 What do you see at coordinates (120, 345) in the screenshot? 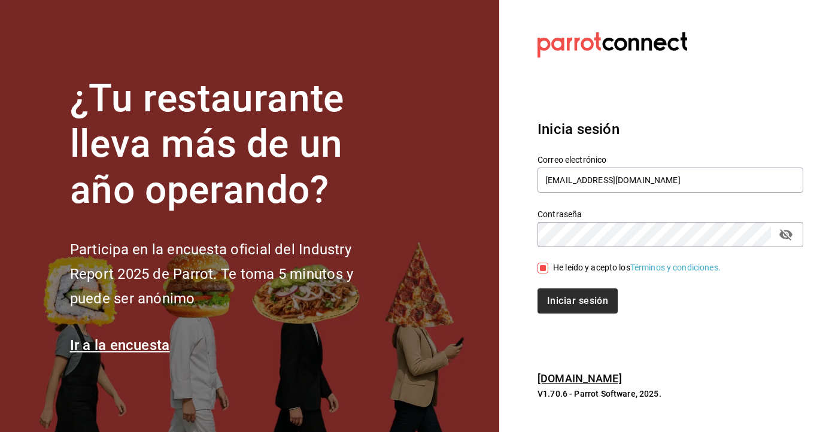
I see `a: Ir a la encuesta` at bounding box center [120, 345].